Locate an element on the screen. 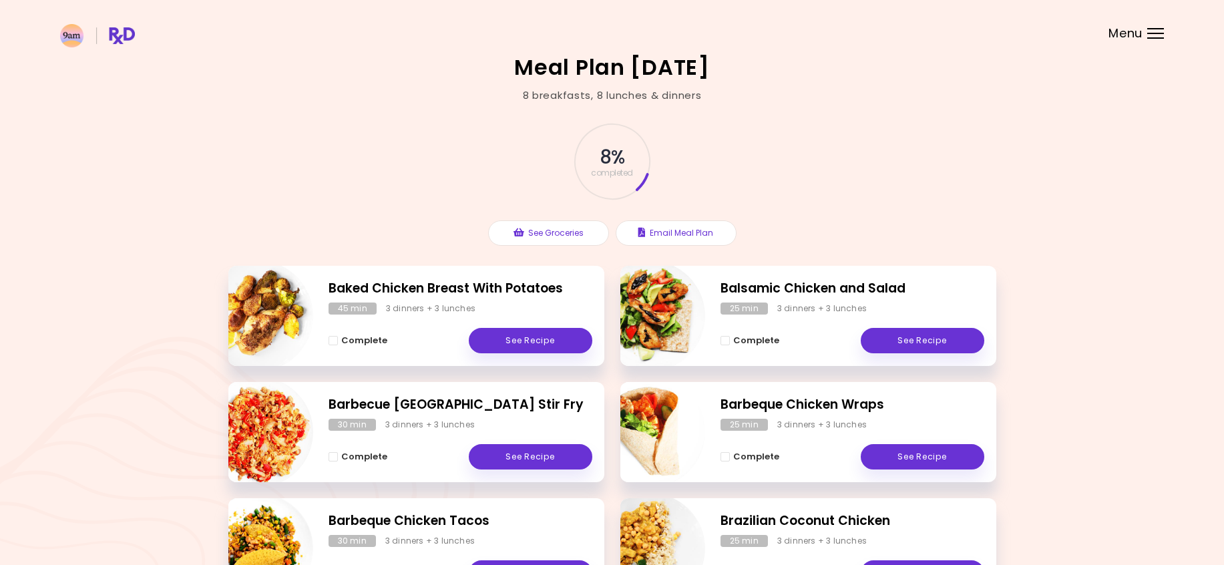  img: Info - Barbeque Chicken Wraps is located at coordinates (650, 432).